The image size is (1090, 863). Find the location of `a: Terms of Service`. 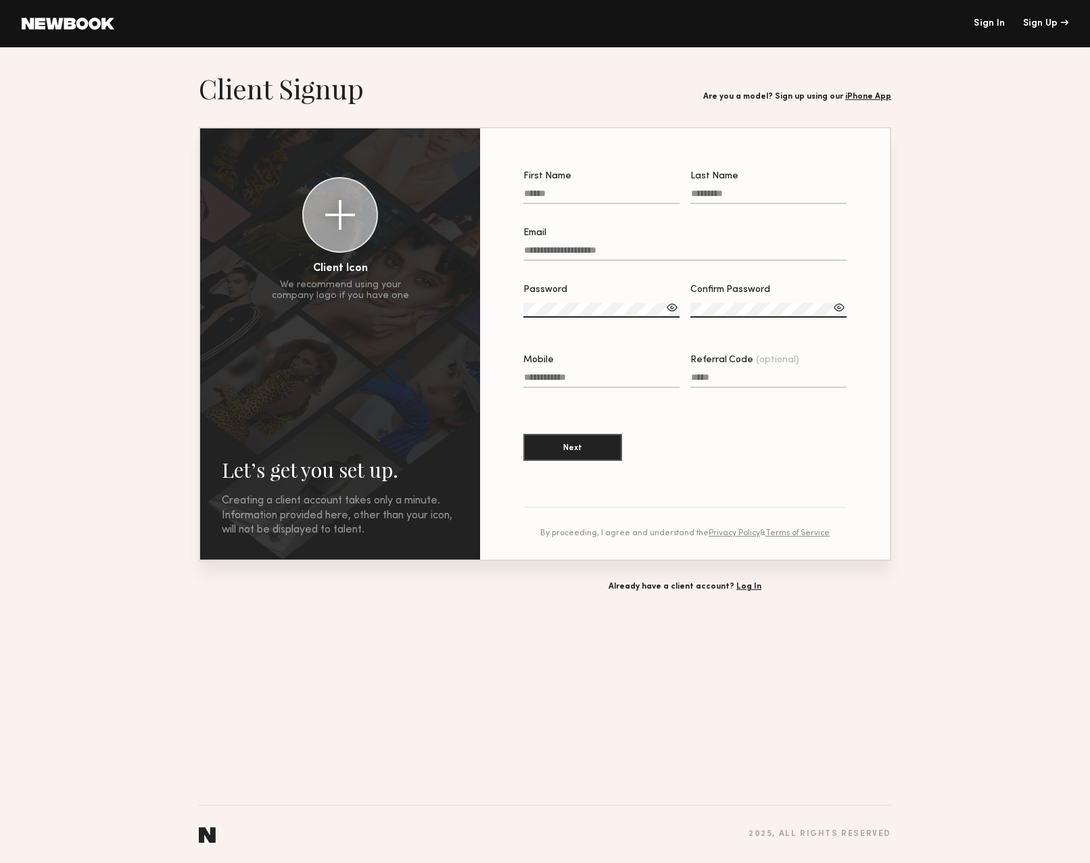

a: Terms of Service is located at coordinates (797, 533).